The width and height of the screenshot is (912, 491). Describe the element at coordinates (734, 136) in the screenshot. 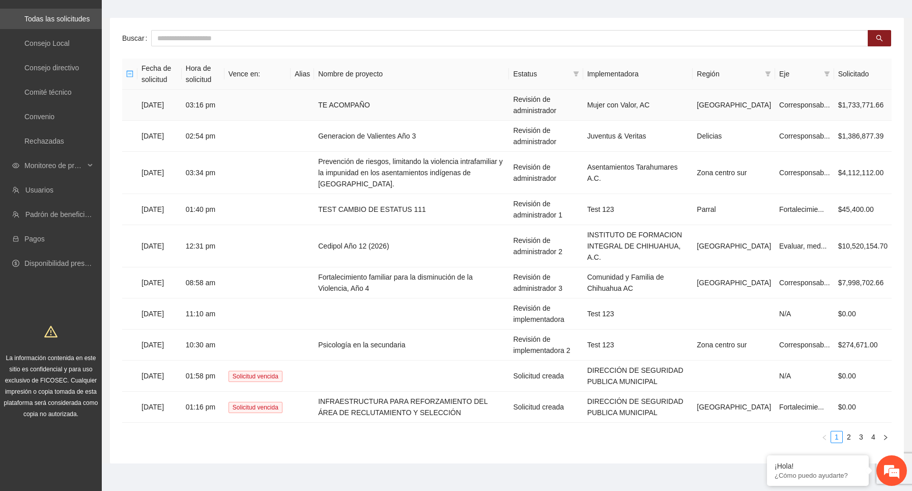

I see `td: Delicias` at that location.